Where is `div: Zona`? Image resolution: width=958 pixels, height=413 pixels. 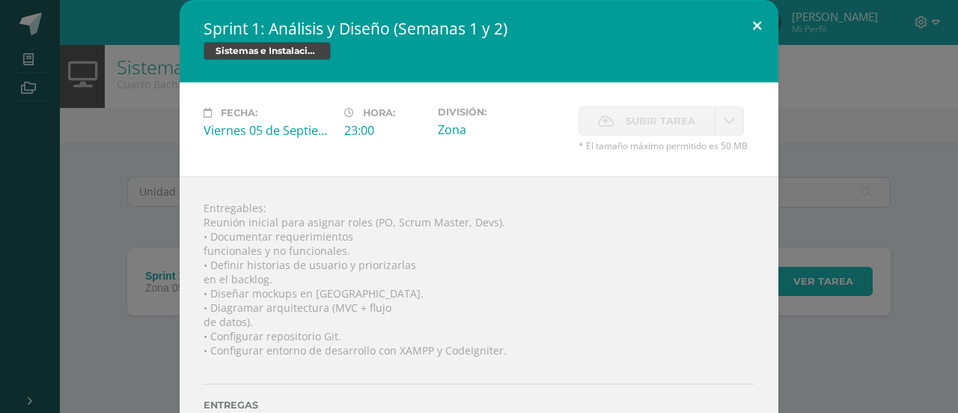
div: Zona is located at coordinates (502, 130).